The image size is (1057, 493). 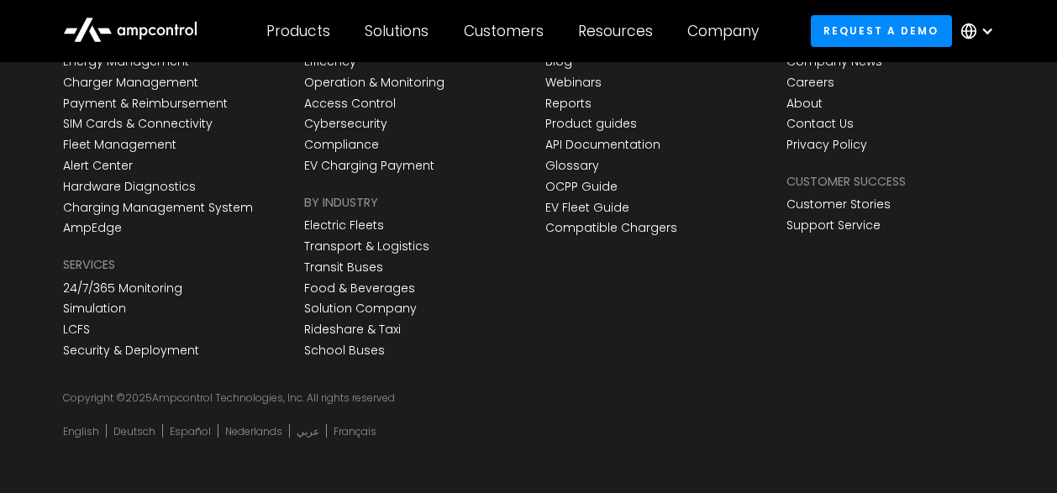 I want to click on a: EV Fleet Guide, so click(x=588, y=208).